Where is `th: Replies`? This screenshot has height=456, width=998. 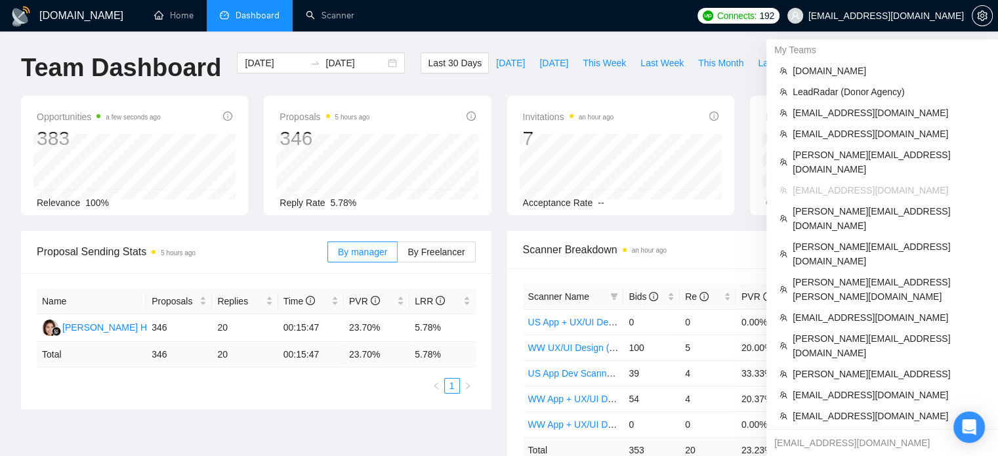
th: Replies is located at coordinates (245, 301).